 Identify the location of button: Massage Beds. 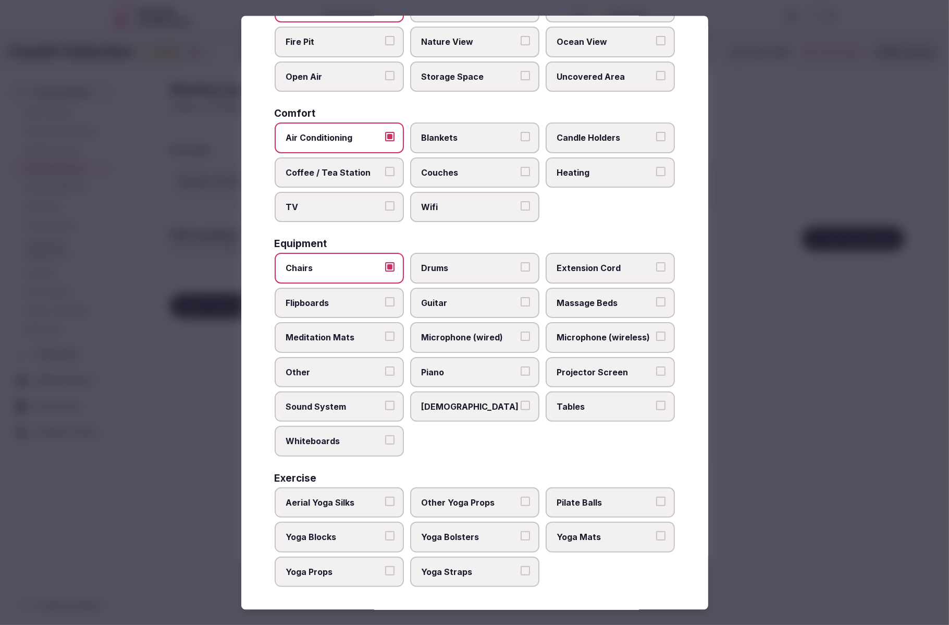
(661, 301).